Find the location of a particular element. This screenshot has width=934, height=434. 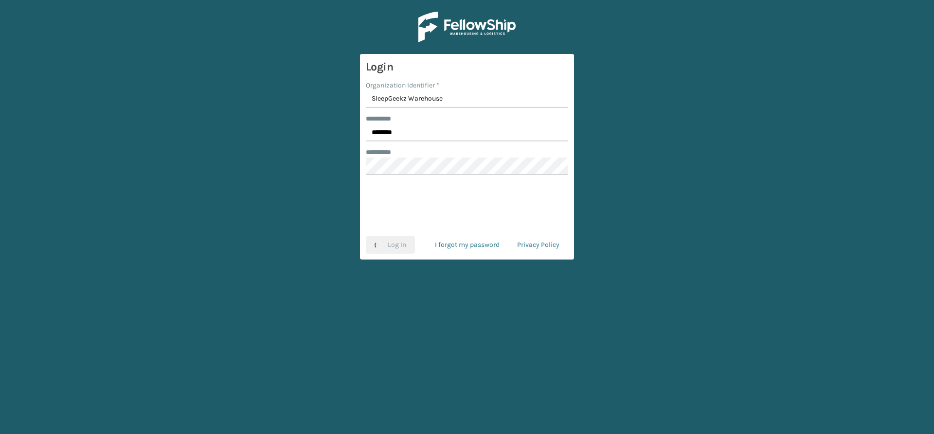

a: Privacy Policy is located at coordinates (538, 245).